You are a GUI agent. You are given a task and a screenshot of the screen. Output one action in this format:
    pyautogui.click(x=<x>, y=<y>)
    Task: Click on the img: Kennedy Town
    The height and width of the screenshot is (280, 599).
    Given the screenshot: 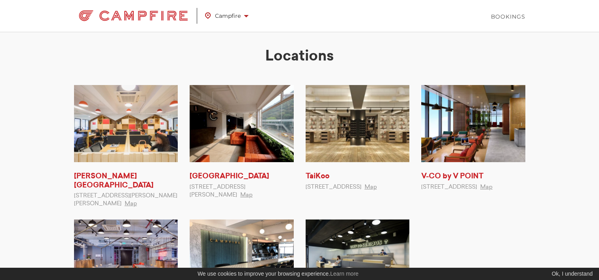 What is the action you would take?
    pyautogui.click(x=126, y=124)
    